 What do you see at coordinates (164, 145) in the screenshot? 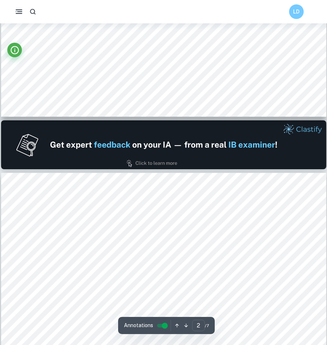
I see `img: Ad` at bounding box center [164, 145].